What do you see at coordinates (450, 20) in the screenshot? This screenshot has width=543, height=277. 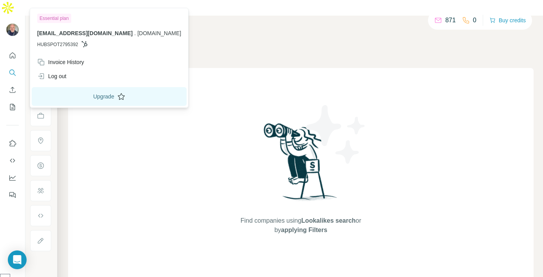 I see `p: 871` at bounding box center [450, 20].